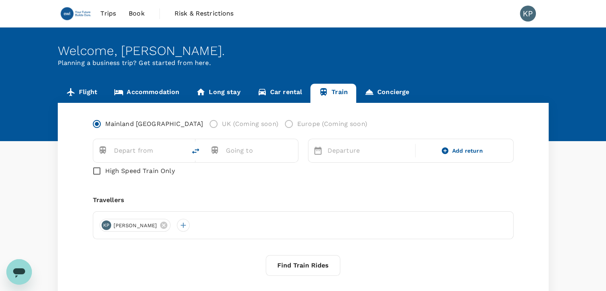 The width and height of the screenshot is (606, 291). I want to click on a: Car rental, so click(280, 93).